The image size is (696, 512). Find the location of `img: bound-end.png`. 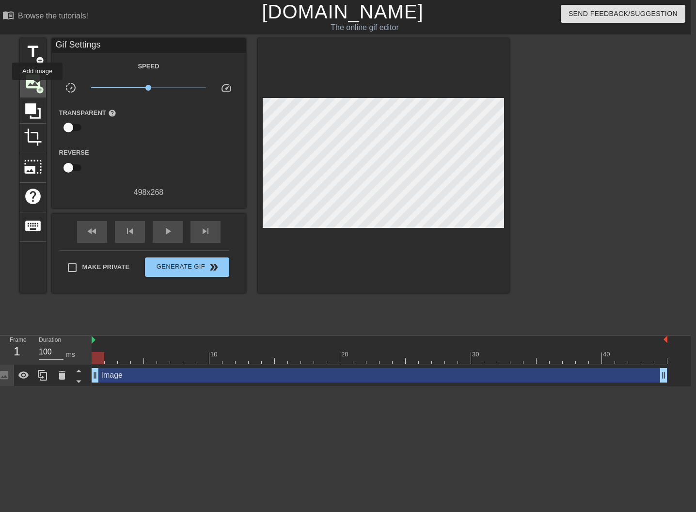

img: bound-end.png is located at coordinates (665, 339).